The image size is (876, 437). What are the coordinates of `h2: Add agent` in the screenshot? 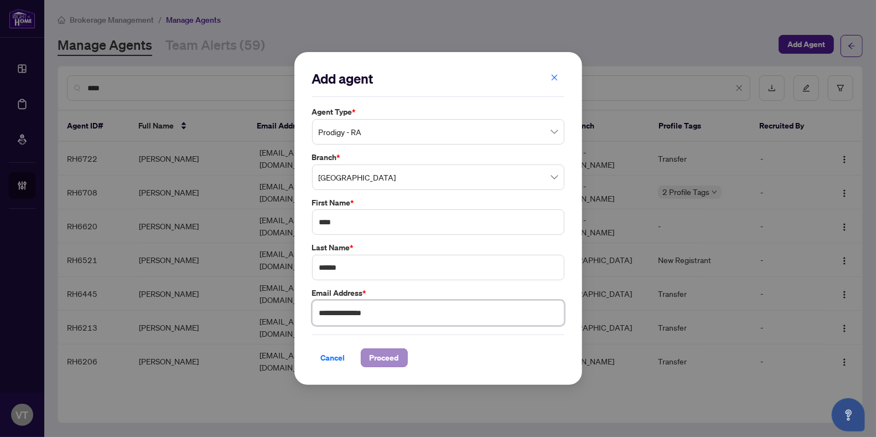 It's located at (438, 79).